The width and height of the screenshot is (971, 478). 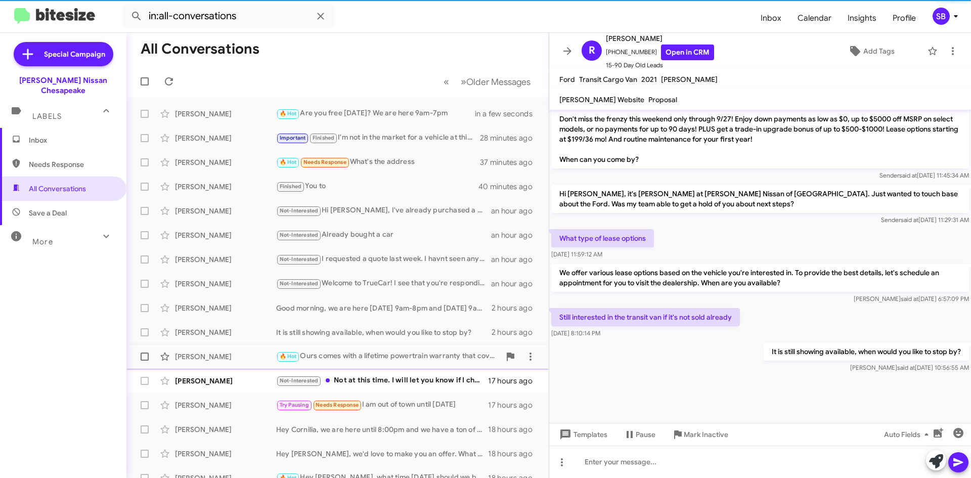 What do you see at coordinates (942, 16) in the screenshot?
I see `button: SB` at bounding box center [942, 16].